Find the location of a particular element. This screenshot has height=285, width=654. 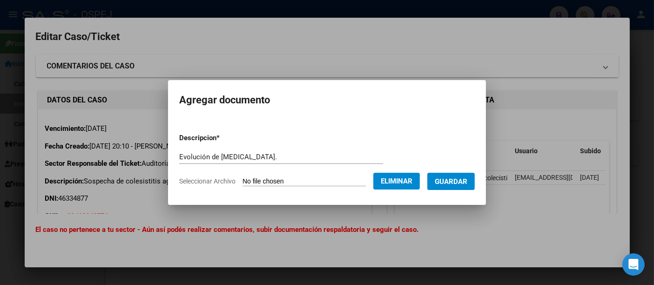

button: Eliminar is located at coordinates (397, 181).